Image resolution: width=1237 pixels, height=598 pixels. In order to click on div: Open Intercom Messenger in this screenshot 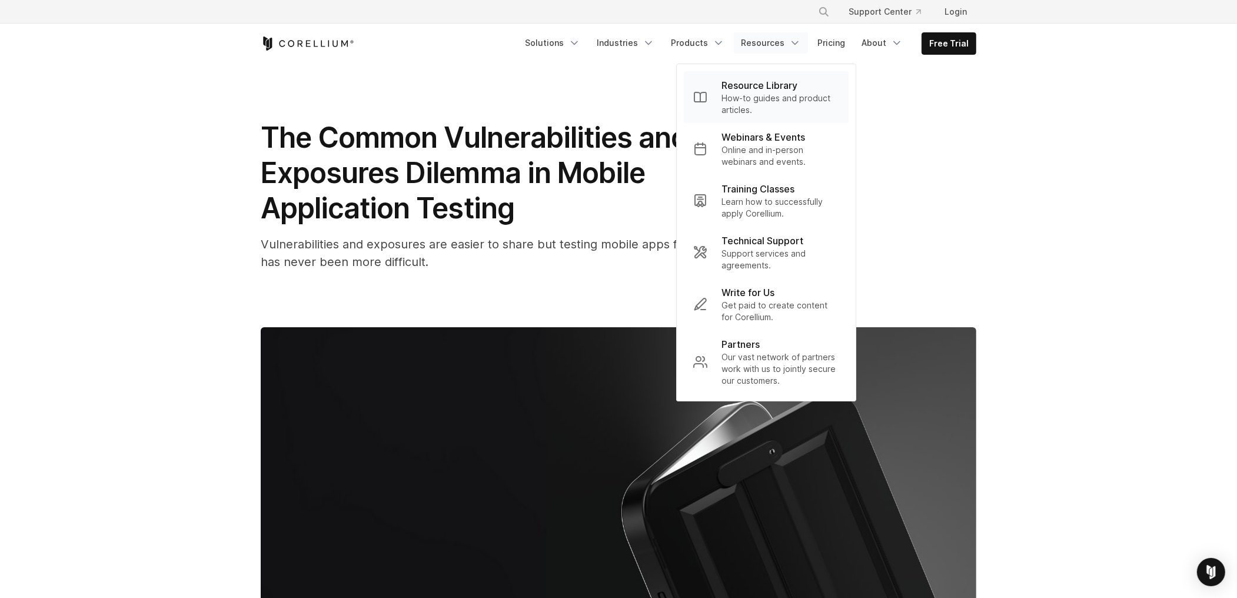, I will do `click(1211, 572)`.